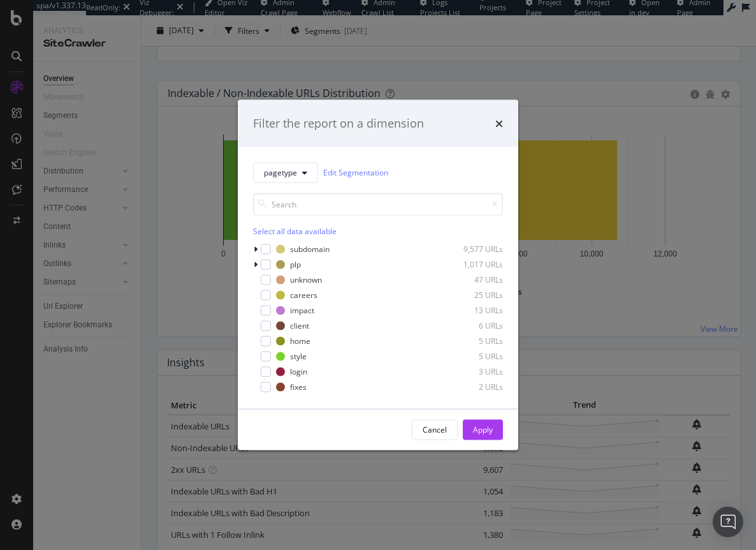 This screenshot has height=550, width=756. Describe the element at coordinates (378, 230) in the screenshot. I see `div: Select all data available` at that location.